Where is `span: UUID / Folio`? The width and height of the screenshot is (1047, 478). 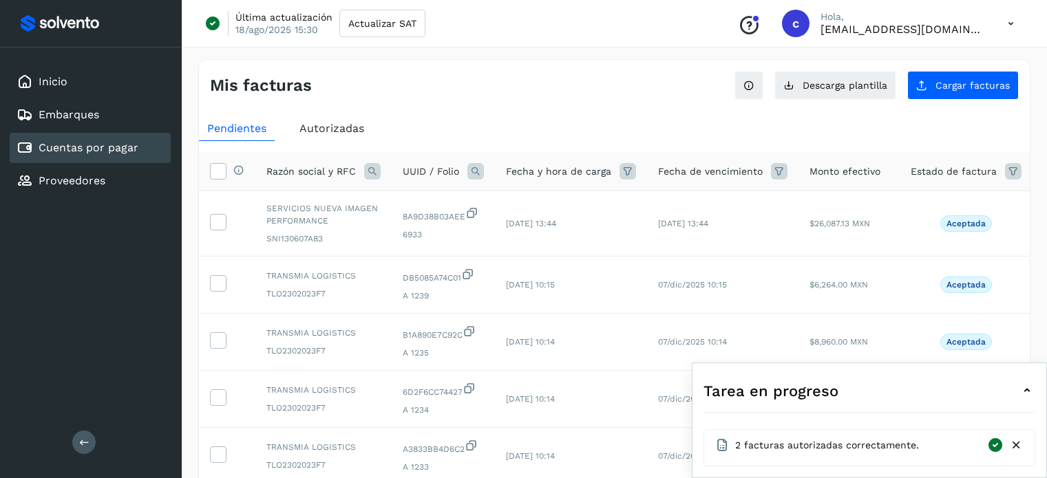 span: UUID / Folio is located at coordinates (431, 171).